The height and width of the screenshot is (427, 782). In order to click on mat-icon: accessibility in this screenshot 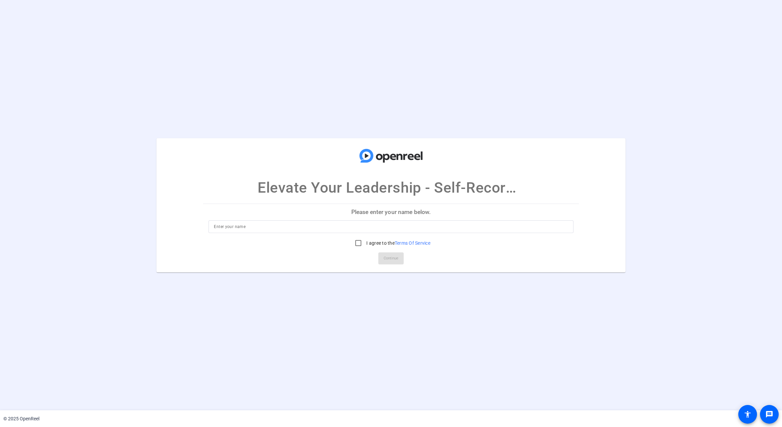, I will do `click(748, 414)`.